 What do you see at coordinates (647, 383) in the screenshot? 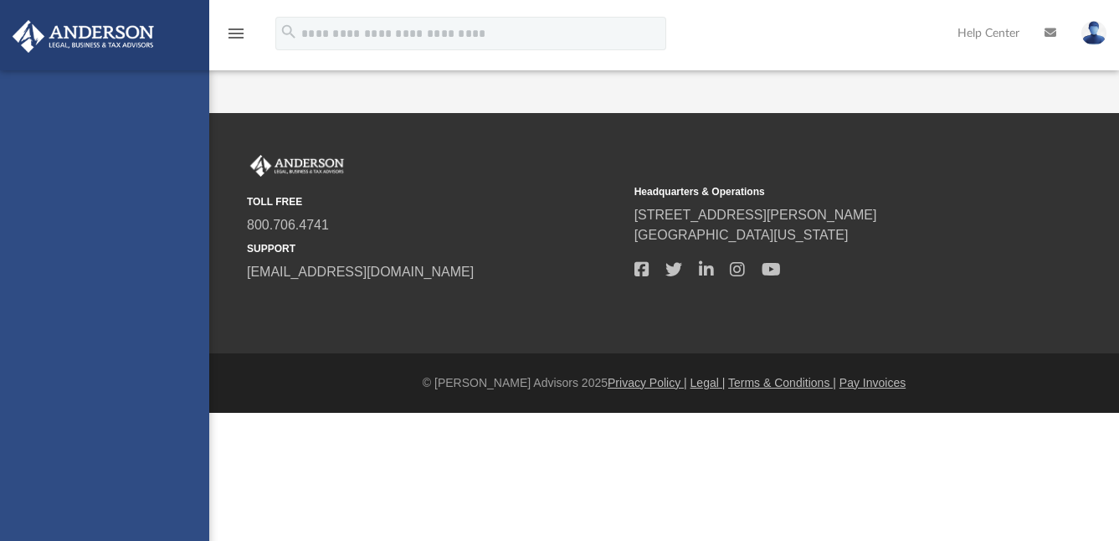
I see `a: Privacy Policy |` at bounding box center [647, 383].